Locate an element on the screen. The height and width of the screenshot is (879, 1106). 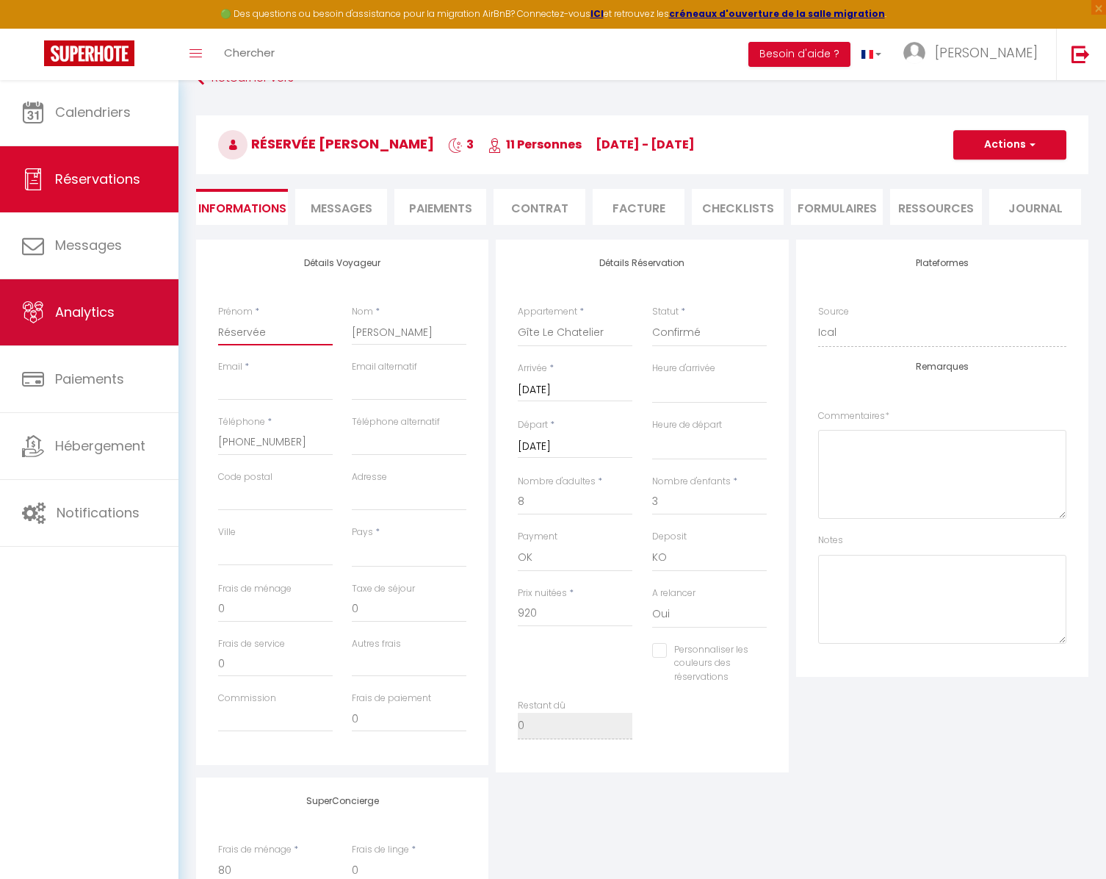
span: Calendriers is located at coordinates (93, 112).